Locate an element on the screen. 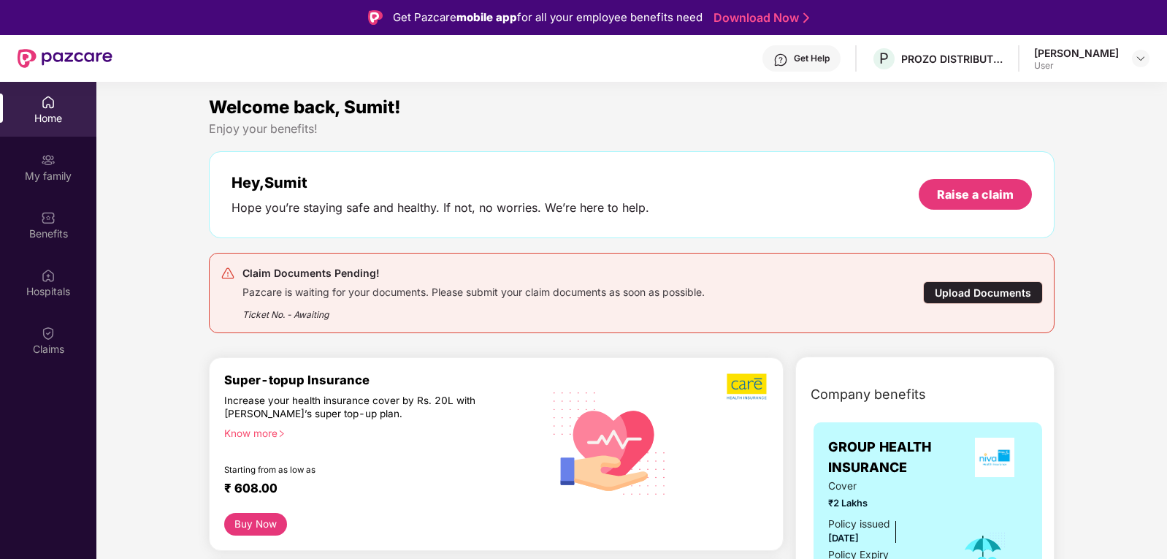  span: GROUP HEALTH INSURANCE is located at coordinates (895, 457).